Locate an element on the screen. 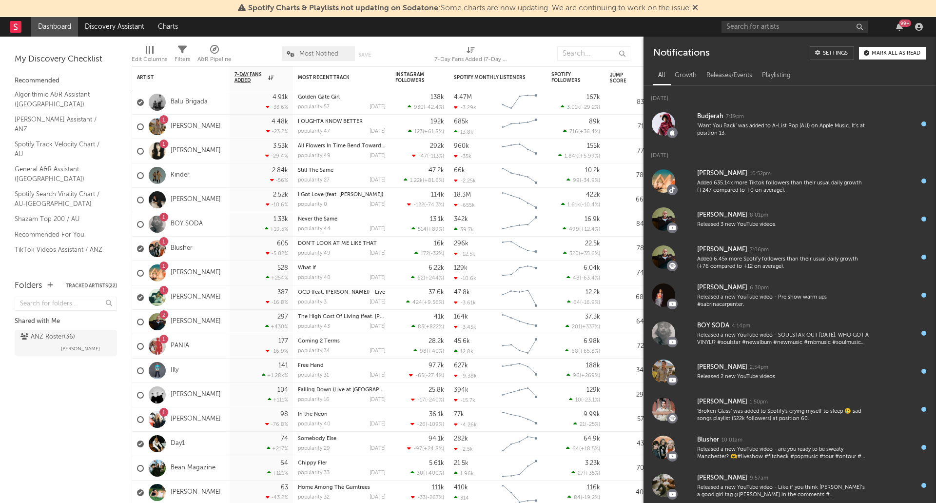 The height and width of the screenshot is (503, 936). span: -16.9 % is located at coordinates (590, 302).